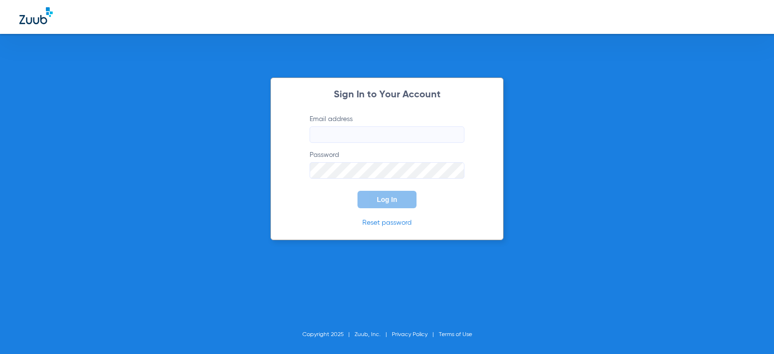  What do you see at coordinates (387, 164) in the screenshot?
I see `label: Password` at bounding box center [387, 164].